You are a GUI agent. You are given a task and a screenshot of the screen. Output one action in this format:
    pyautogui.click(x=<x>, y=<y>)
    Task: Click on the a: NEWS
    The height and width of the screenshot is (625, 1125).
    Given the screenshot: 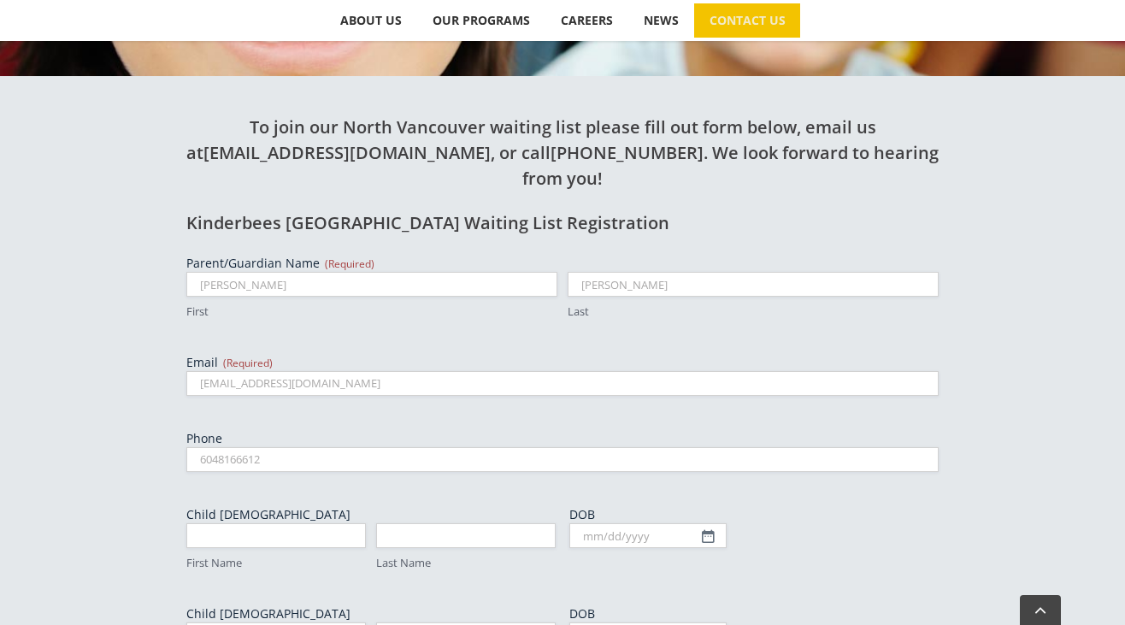 What is the action you would take?
    pyautogui.click(x=661, y=21)
    